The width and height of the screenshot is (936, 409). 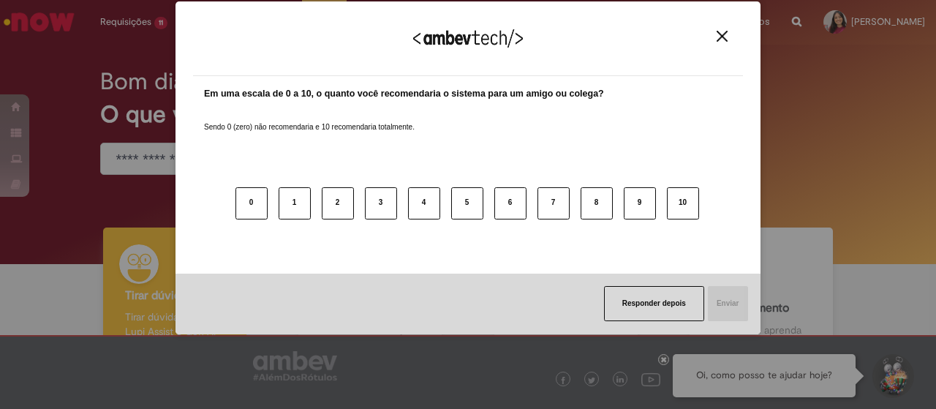 What do you see at coordinates (468, 38) in the screenshot?
I see `img: Logo Ambevtech` at bounding box center [468, 38].